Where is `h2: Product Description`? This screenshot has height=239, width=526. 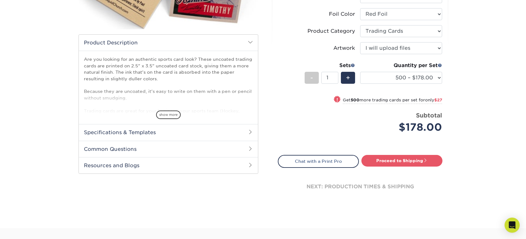 h2: Product Description is located at coordinates (168, 43).